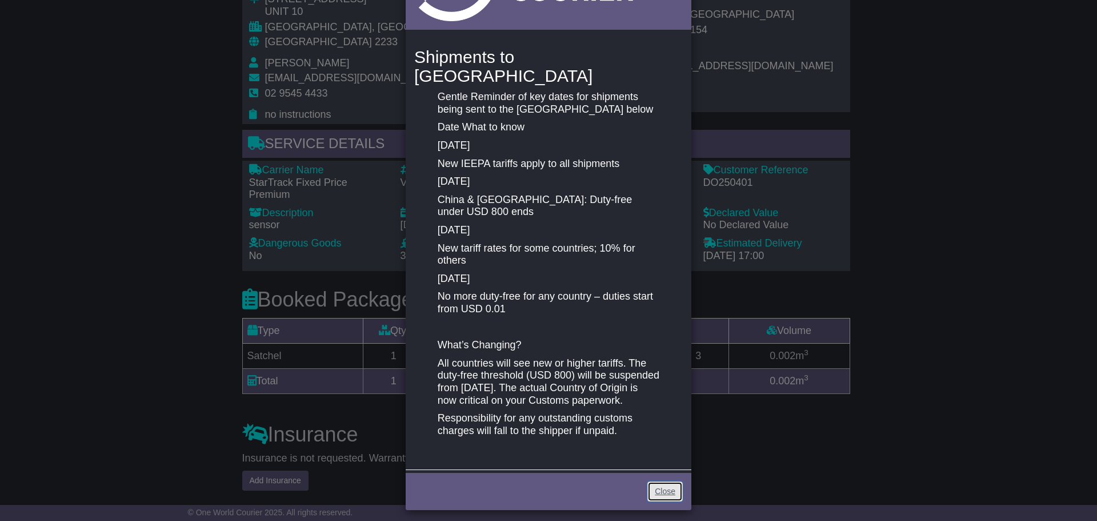  I want to click on p: No more duty-free for any country – duties start from USD 0.01, so click(549, 302).